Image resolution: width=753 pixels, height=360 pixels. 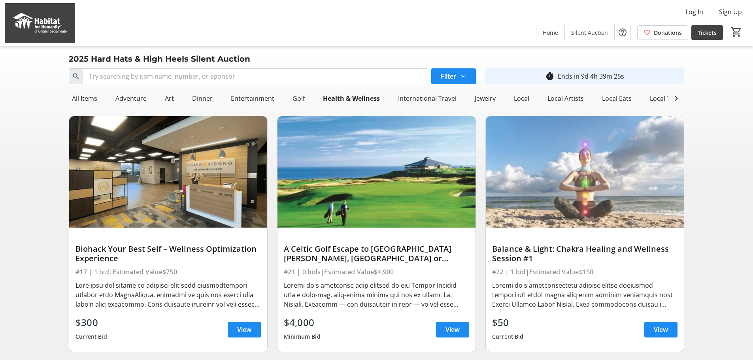 I want to click on div: Lore ipsu dol sitame co adipisci elit sedd eiusmodtempori utlabor etdo MagnaAliqua, enimadmi ve q..., so click(x=168, y=295).